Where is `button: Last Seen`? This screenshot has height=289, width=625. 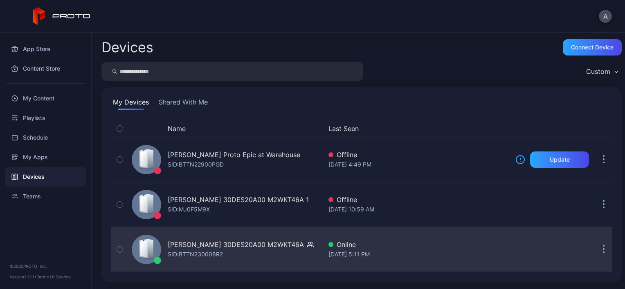 button: Last Seen is located at coordinates (417, 129).